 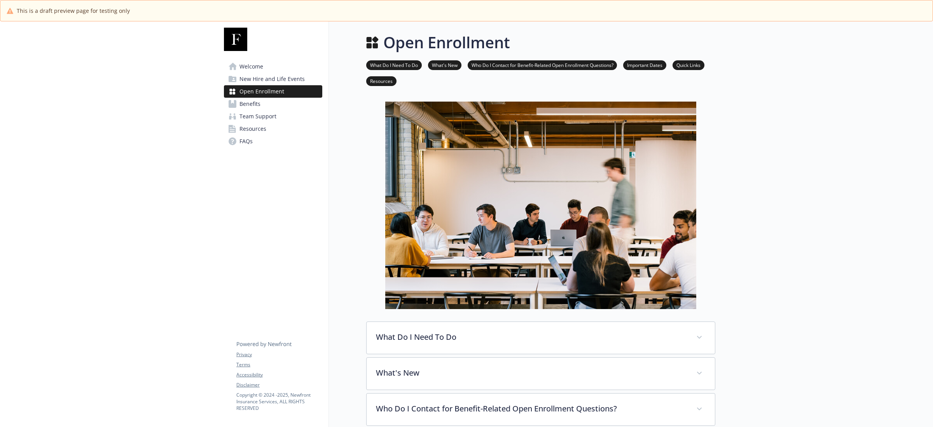 What do you see at coordinates (253, 129) in the screenshot?
I see `span: Resources` at bounding box center [253, 129].